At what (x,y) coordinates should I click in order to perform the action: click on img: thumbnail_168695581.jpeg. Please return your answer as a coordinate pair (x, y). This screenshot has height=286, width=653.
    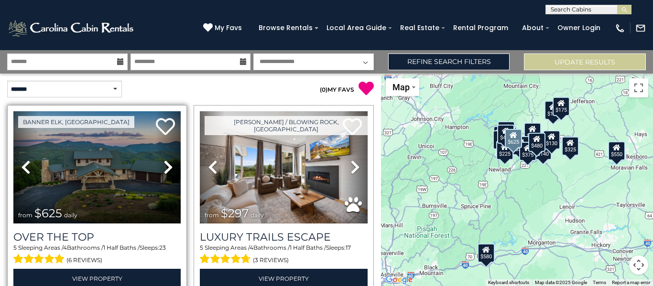
    Looking at the image, I should click on (283, 167).